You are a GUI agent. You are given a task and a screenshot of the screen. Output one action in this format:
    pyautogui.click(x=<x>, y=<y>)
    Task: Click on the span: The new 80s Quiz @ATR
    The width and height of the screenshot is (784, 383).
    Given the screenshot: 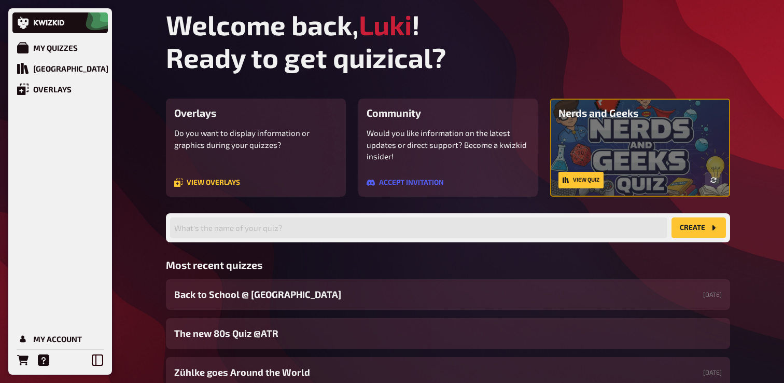 What is the action you would take?
    pyautogui.click(x=226, y=333)
    